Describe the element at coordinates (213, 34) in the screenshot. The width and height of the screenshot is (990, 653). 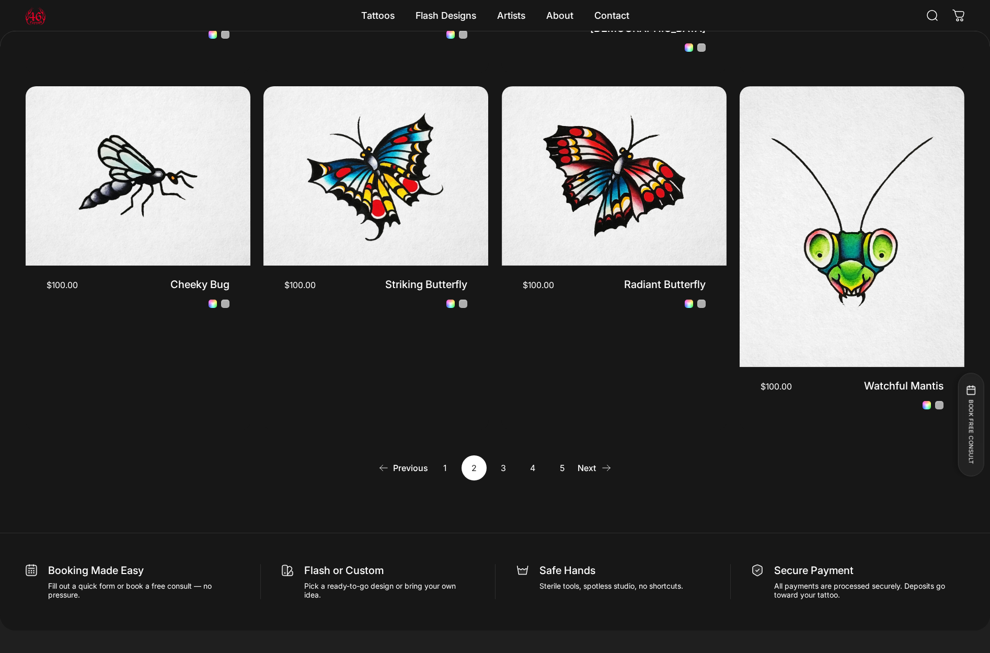
I see `a: Striped Bug - Colour` at that location.